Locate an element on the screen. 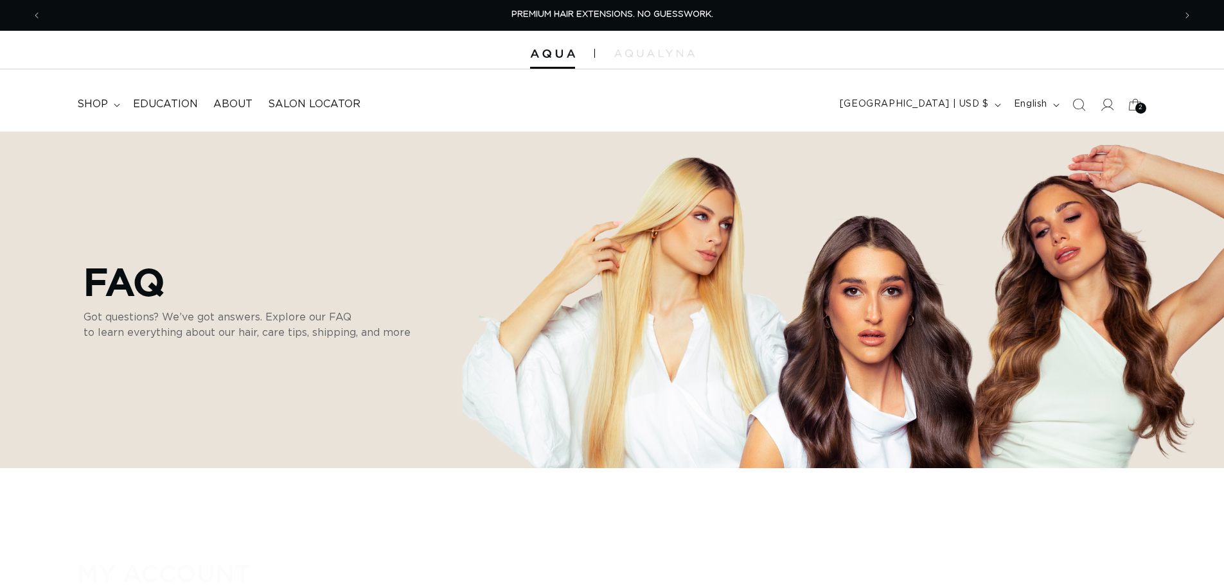  span: Education is located at coordinates (165, 104).